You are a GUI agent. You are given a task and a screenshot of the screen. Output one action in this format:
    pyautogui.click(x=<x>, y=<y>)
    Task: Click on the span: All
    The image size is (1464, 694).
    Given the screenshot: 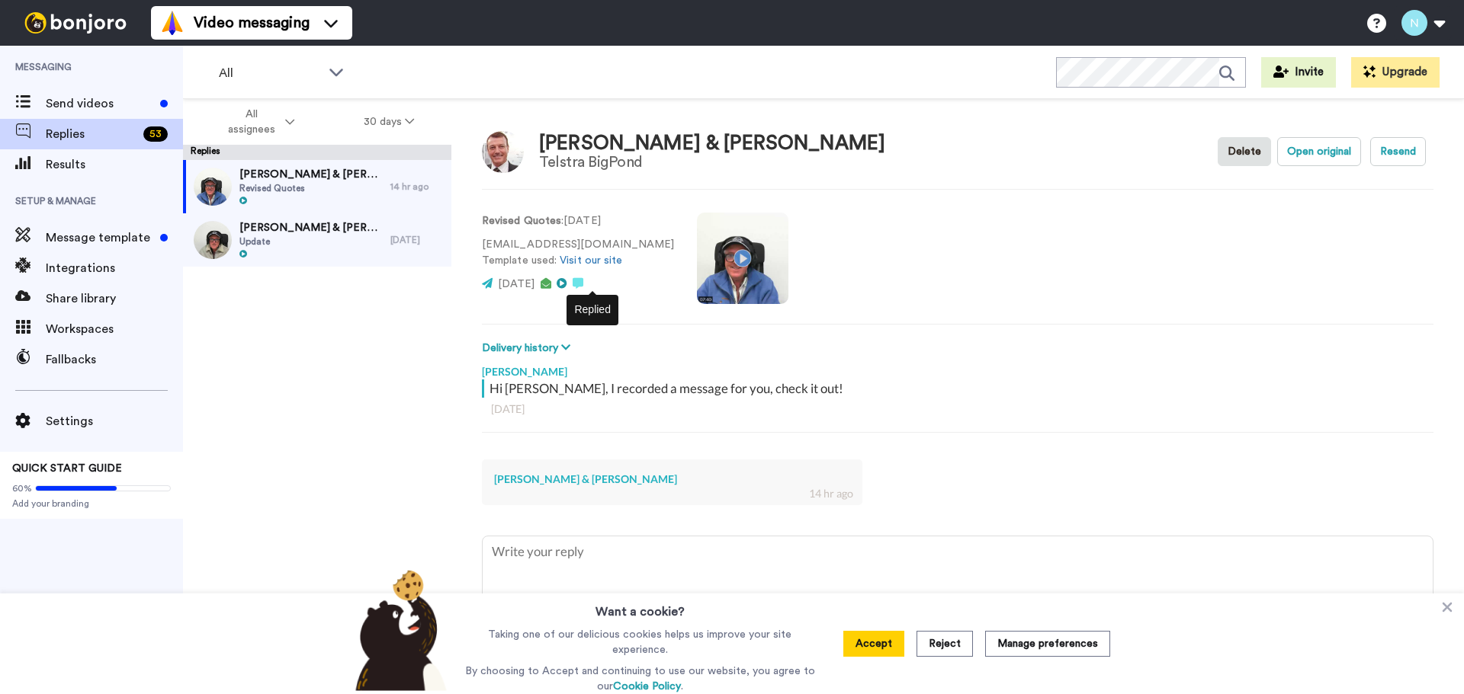 What is the action you would take?
    pyautogui.click(x=270, y=73)
    